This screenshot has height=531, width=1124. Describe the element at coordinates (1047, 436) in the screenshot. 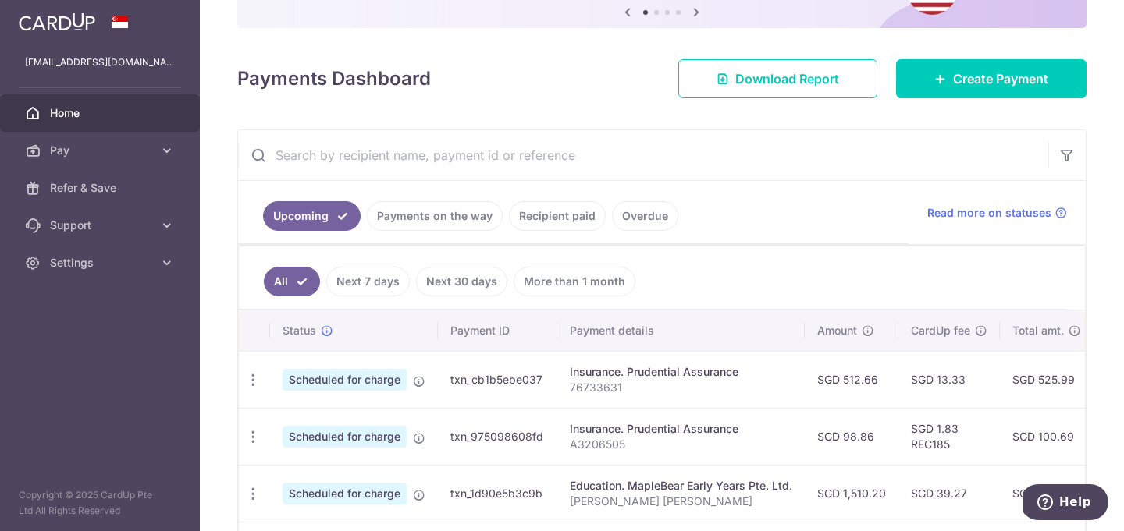

I see `td: SGD 100.69` at that location.